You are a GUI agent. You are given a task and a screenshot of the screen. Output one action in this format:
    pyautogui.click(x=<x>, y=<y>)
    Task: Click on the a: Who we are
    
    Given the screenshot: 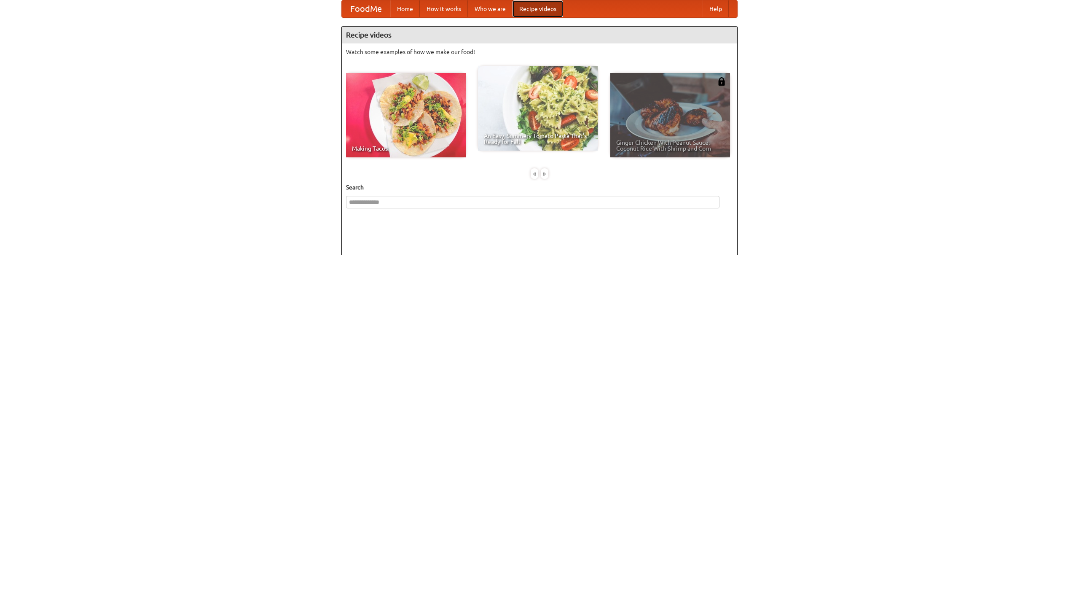 What is the action you would take?
    pyautogui.click(x=490, y=9)
    